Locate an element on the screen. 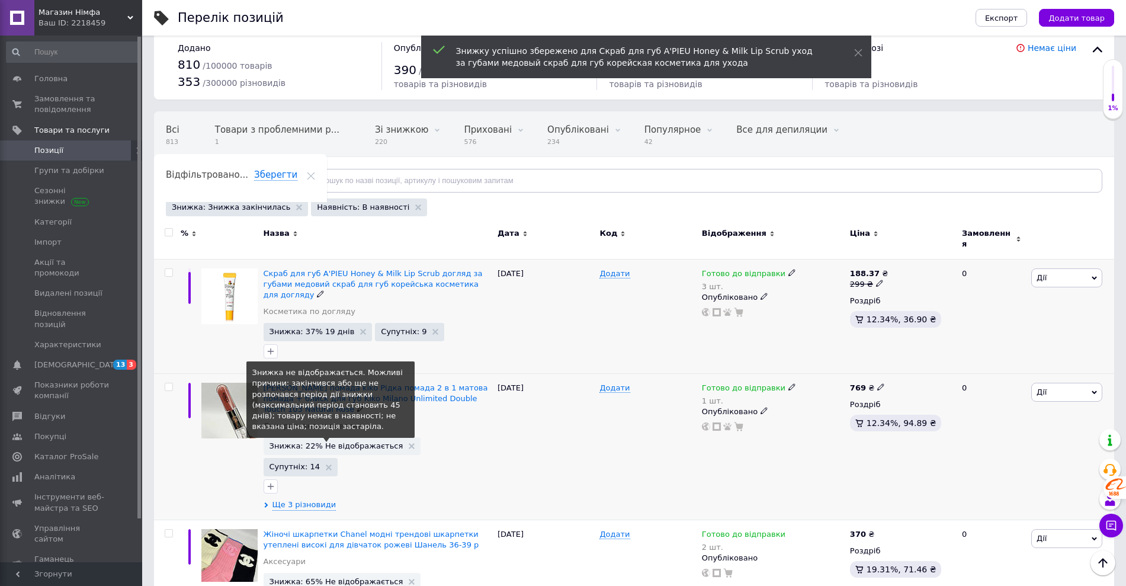  span: Приховані is located at coordinates (488, 130).